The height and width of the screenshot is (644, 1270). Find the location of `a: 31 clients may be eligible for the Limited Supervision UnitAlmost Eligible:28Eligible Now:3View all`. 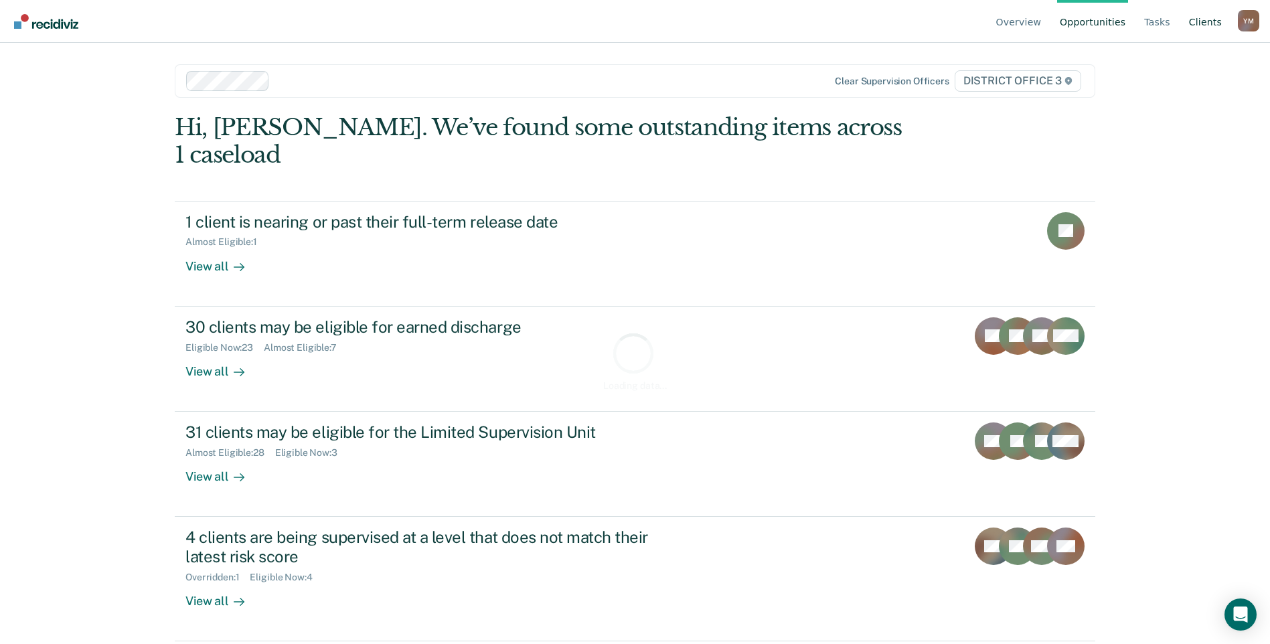

a: 31 clients may be eligible for the Limited Supervision UnitAlmost Eligible:28Eligible Now:3View all is located at coordinates (635, 464).